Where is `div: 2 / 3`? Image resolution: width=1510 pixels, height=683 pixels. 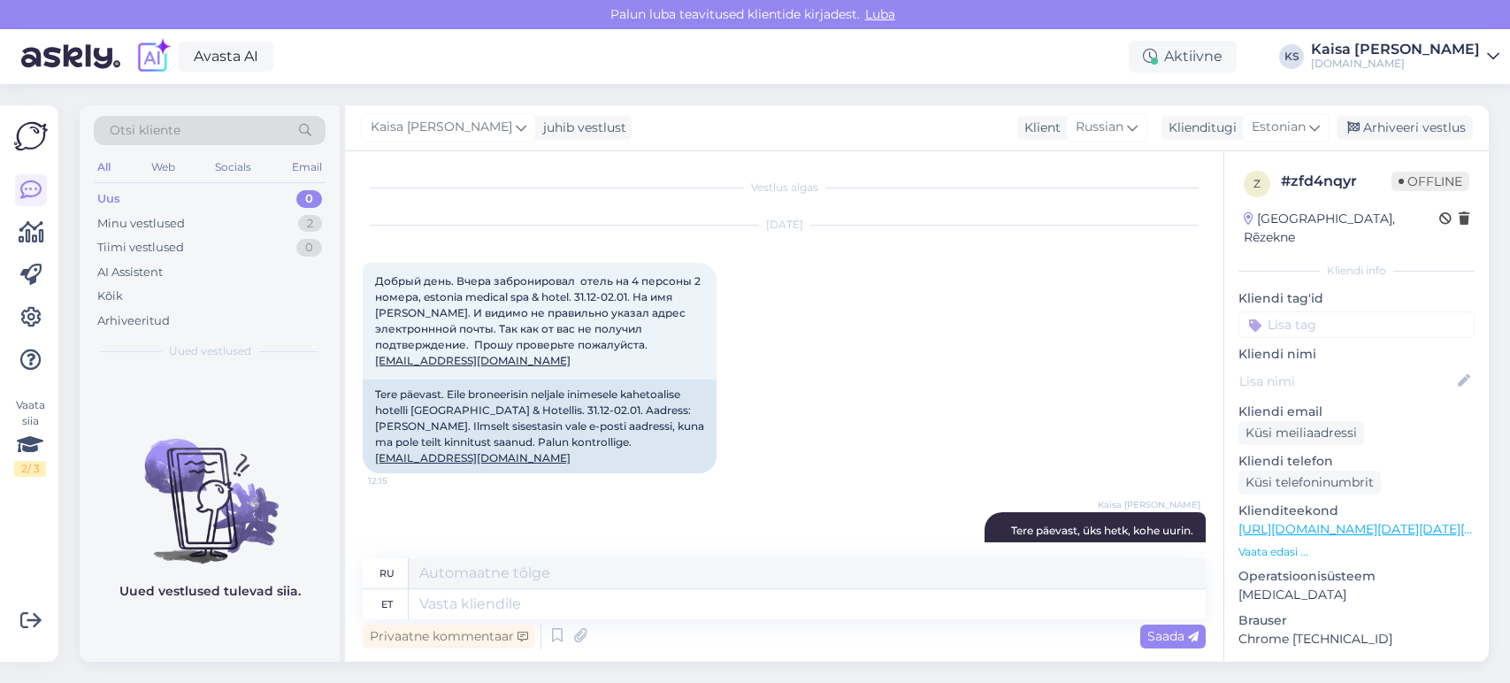
div: 2 / 3 is located at coordinates (30, 469).